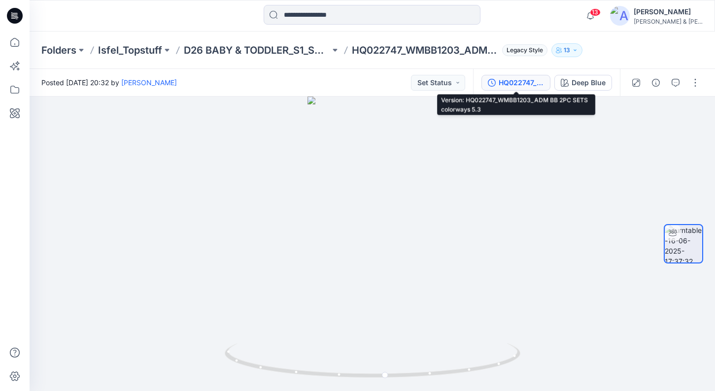  Describe the element at coordinates (595, 12) in the screenshot. I see `span: 13` at that location.